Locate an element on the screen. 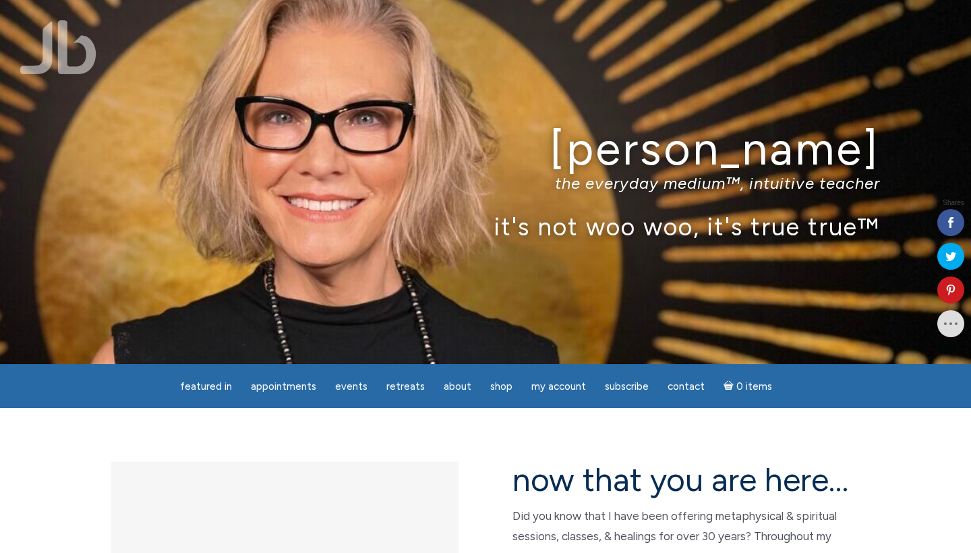  h2: now that you are here… is located at coordinates (686, 480).